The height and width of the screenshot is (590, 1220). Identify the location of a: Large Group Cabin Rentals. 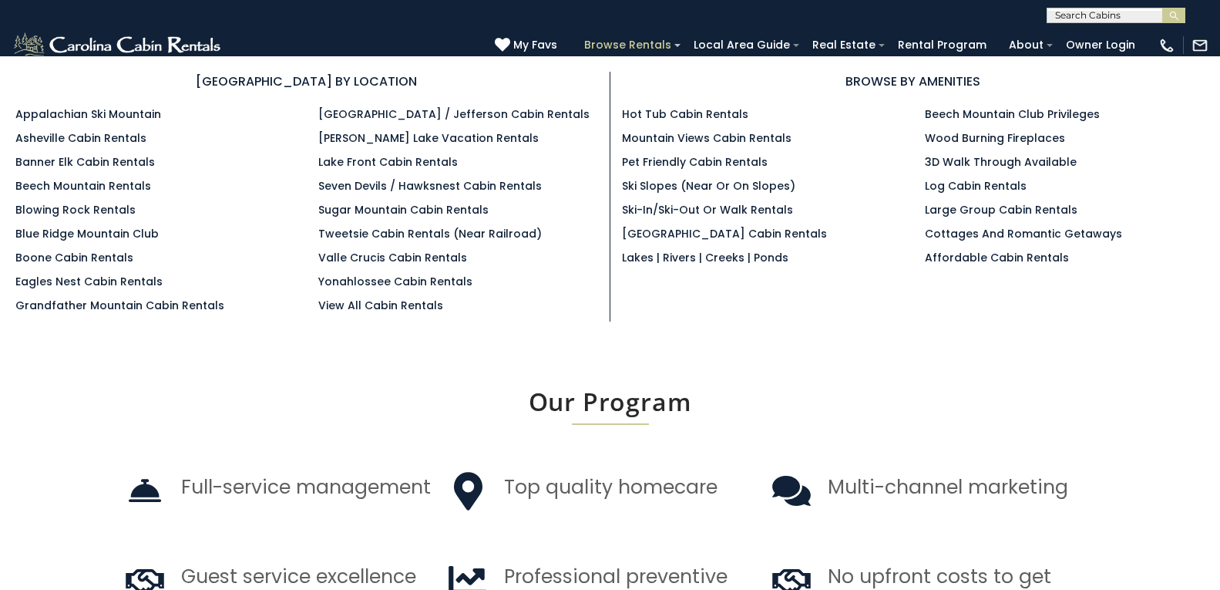
(1001, 210).